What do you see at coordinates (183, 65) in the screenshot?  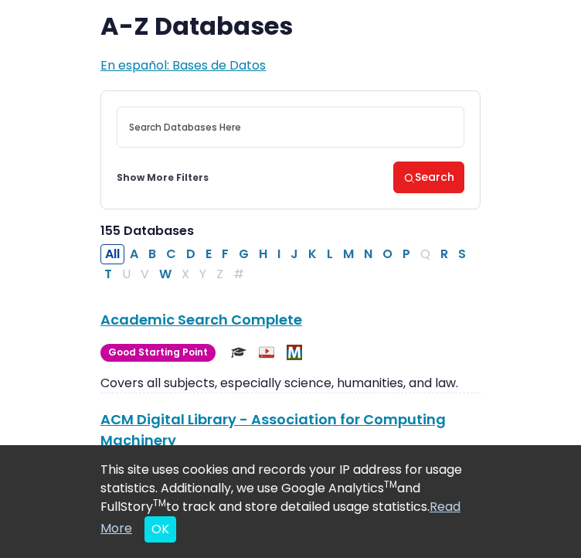 I see `span: En español: Bases de Datos` at bounding box center [183, 65].